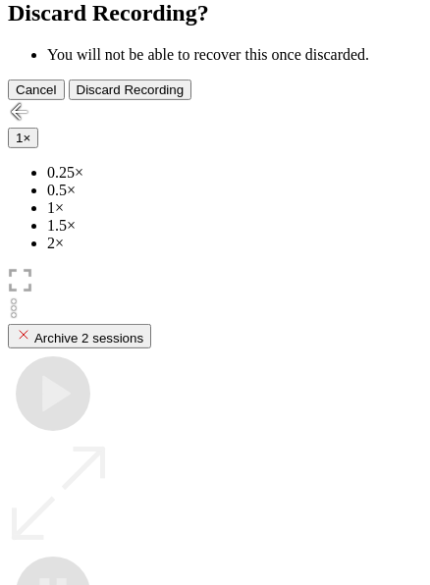  What do you see at coordinates (36, 89) in the screenshot?
I see `button: Cancel` at bounding box center [36, 89].